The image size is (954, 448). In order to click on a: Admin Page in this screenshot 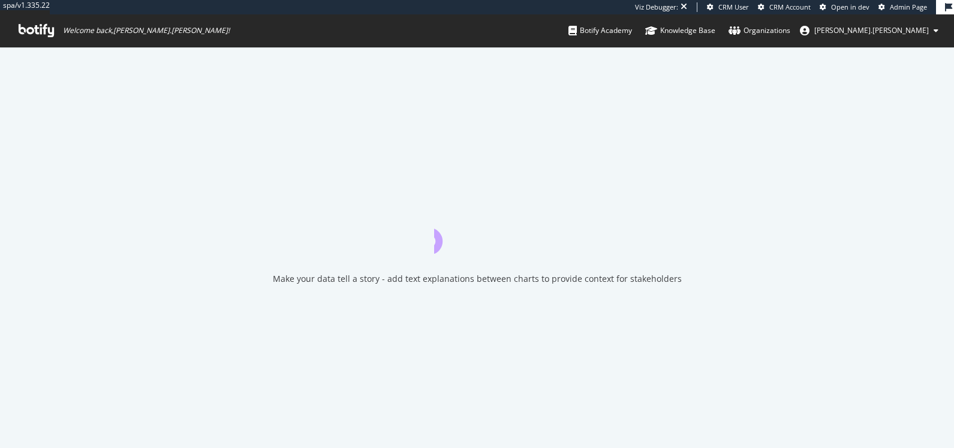, I will do `click(902, 7)`.